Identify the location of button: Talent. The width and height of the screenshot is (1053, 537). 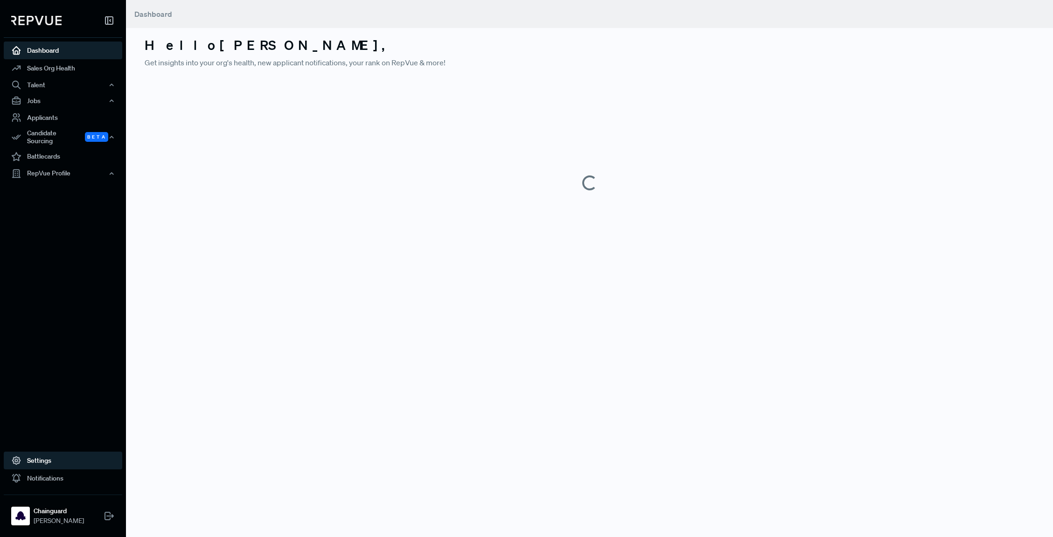
(63, 85).